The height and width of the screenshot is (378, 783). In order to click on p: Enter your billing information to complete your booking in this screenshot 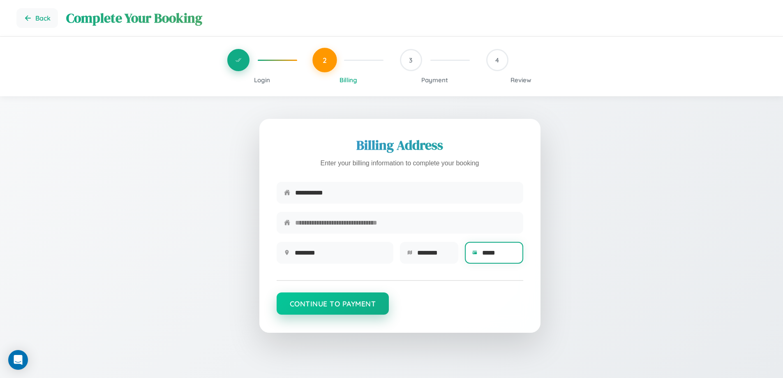, I will do `click(400, 163)`.